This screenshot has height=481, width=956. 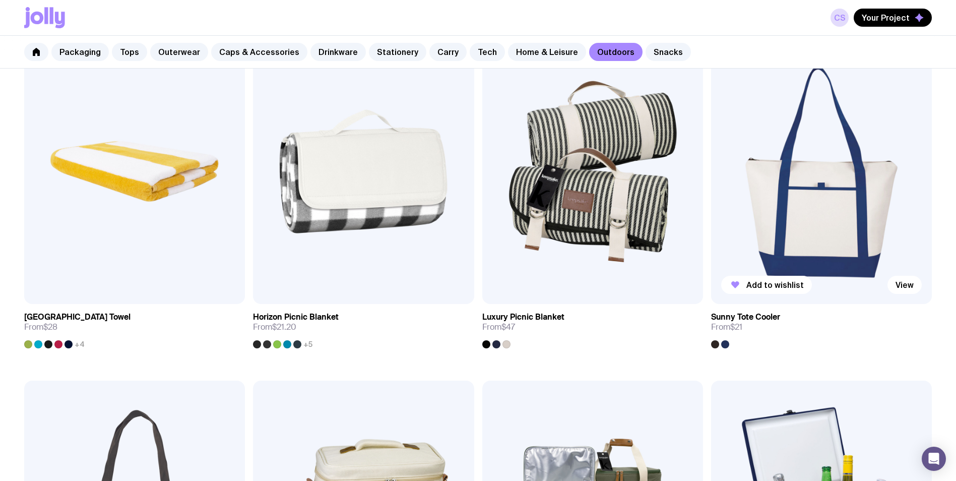 I want to click on a: Drinkware, so click(x=338, y=52).